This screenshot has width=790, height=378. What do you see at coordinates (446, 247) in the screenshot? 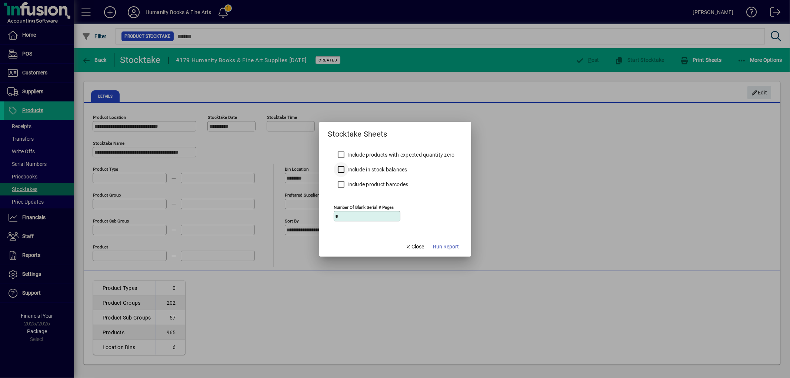
I see `button: Run Report` at bounding box center [446, 247].